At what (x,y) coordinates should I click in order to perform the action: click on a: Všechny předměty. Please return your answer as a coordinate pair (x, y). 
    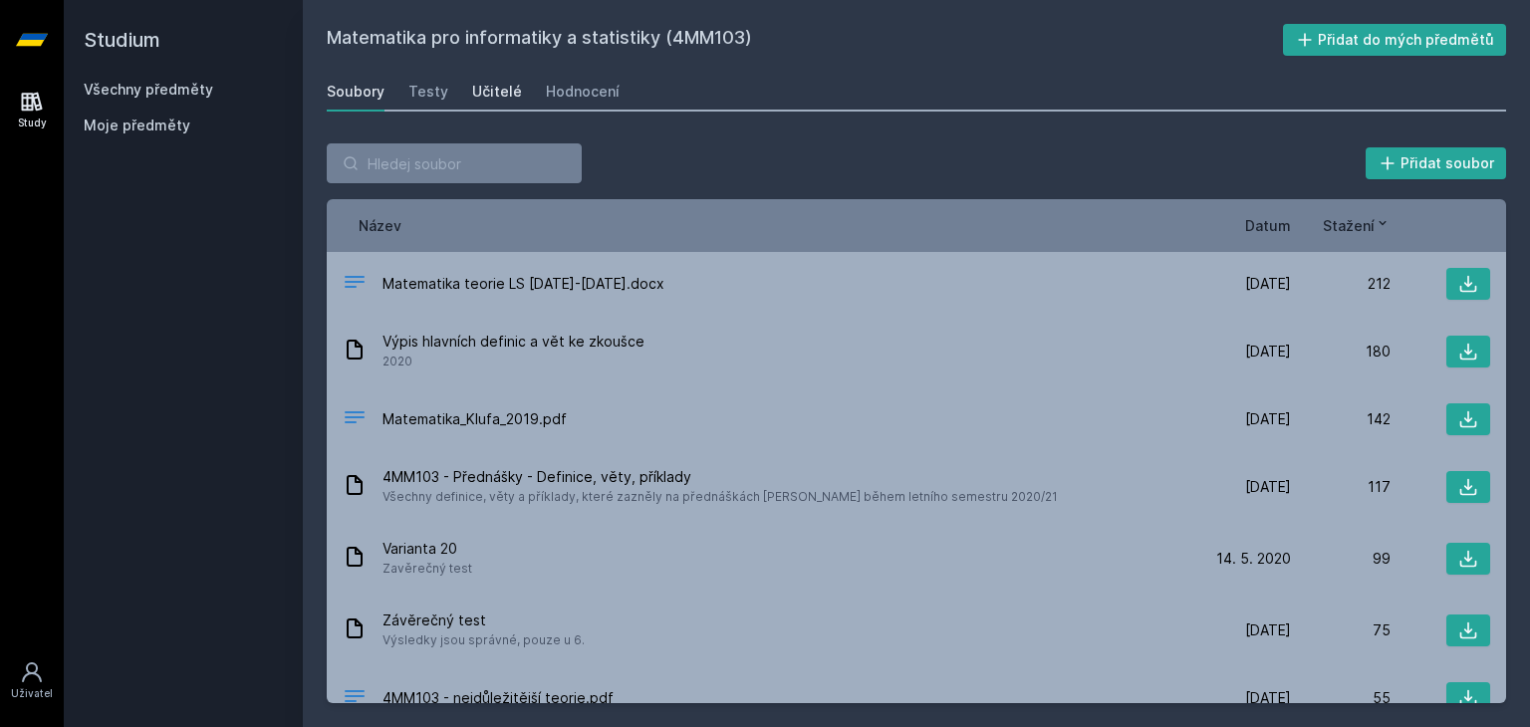
    Looking at the image, I should click on (148, 89).